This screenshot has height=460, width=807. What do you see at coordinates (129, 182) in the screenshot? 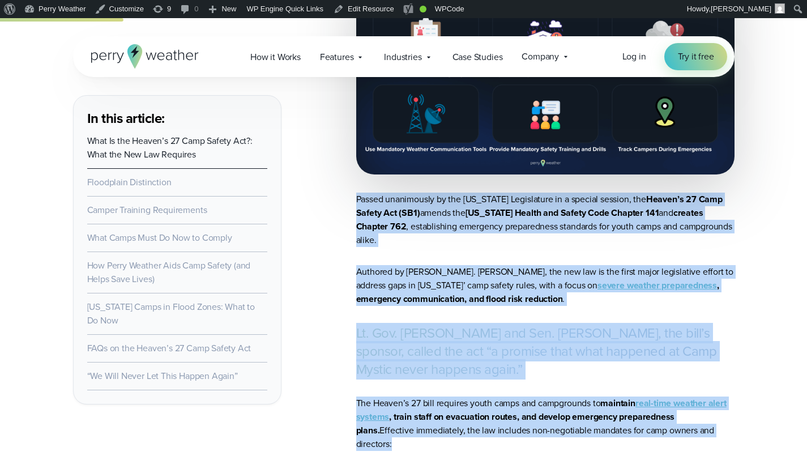
I see `a: Floodplain Distinction` at bounding box center [129, 182].